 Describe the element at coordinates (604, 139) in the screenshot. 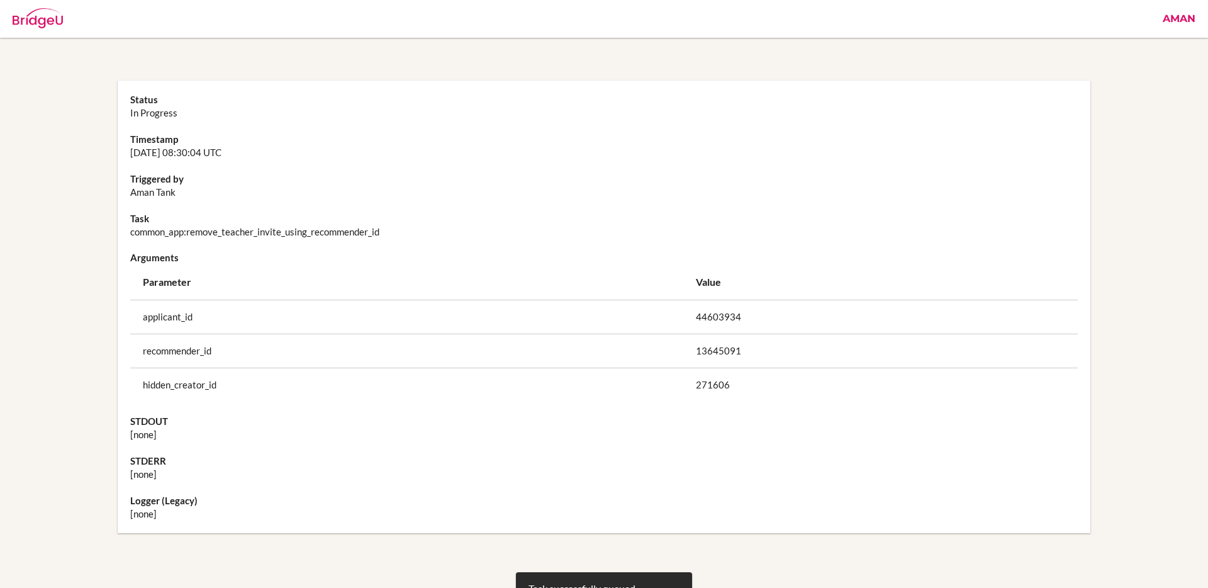

I see `dt: Timestamp` at that location.